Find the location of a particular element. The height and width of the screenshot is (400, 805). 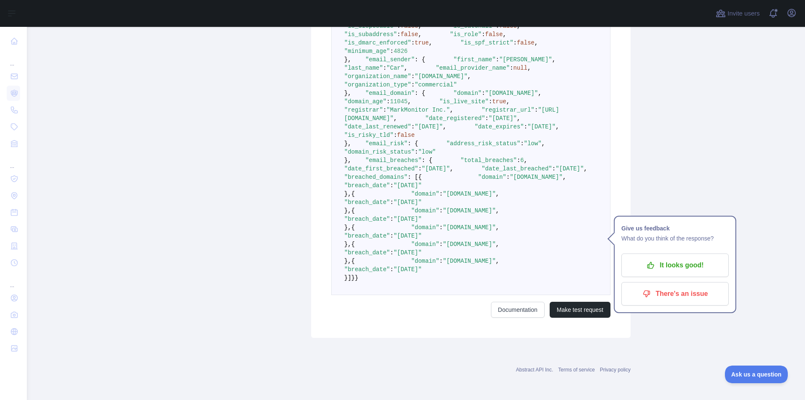

p: What do you think of the response? is located at coordinates (675, 238).